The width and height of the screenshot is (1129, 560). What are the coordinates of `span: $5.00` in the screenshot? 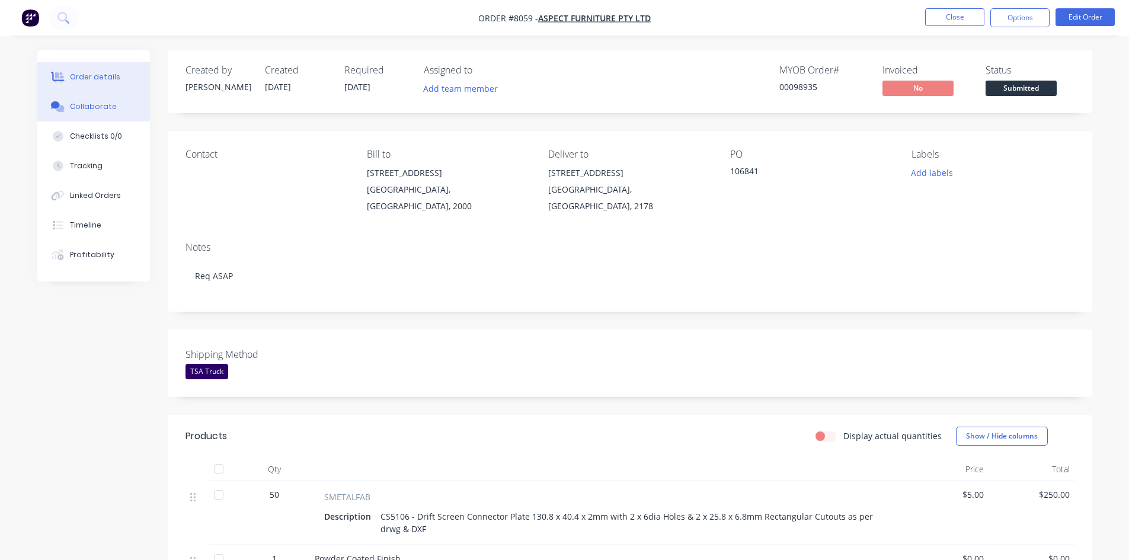 It's located at (945, 494).